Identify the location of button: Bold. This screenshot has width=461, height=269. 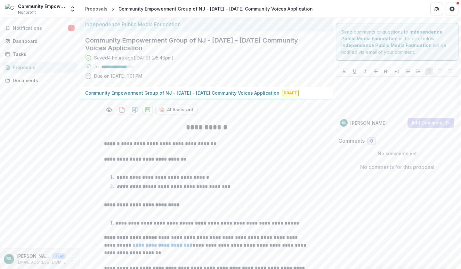
(344, 71).